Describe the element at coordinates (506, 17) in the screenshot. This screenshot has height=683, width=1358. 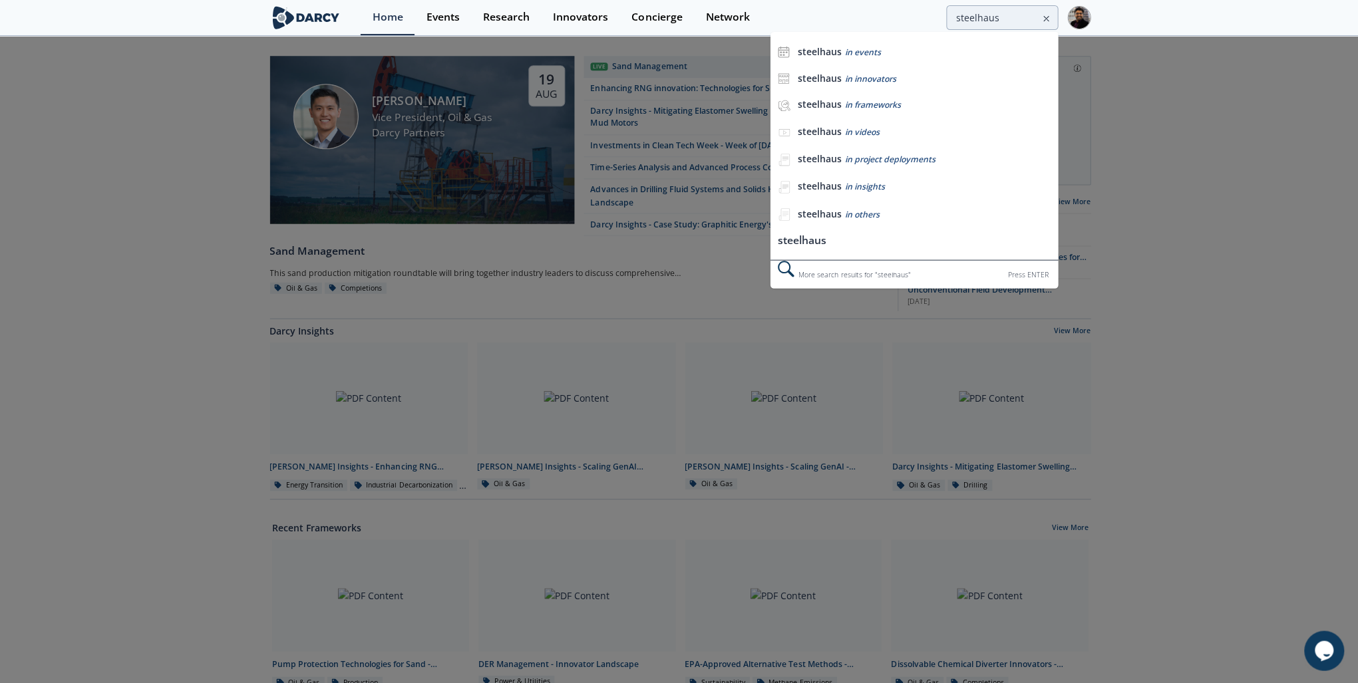
I see `div: Research` at that location.